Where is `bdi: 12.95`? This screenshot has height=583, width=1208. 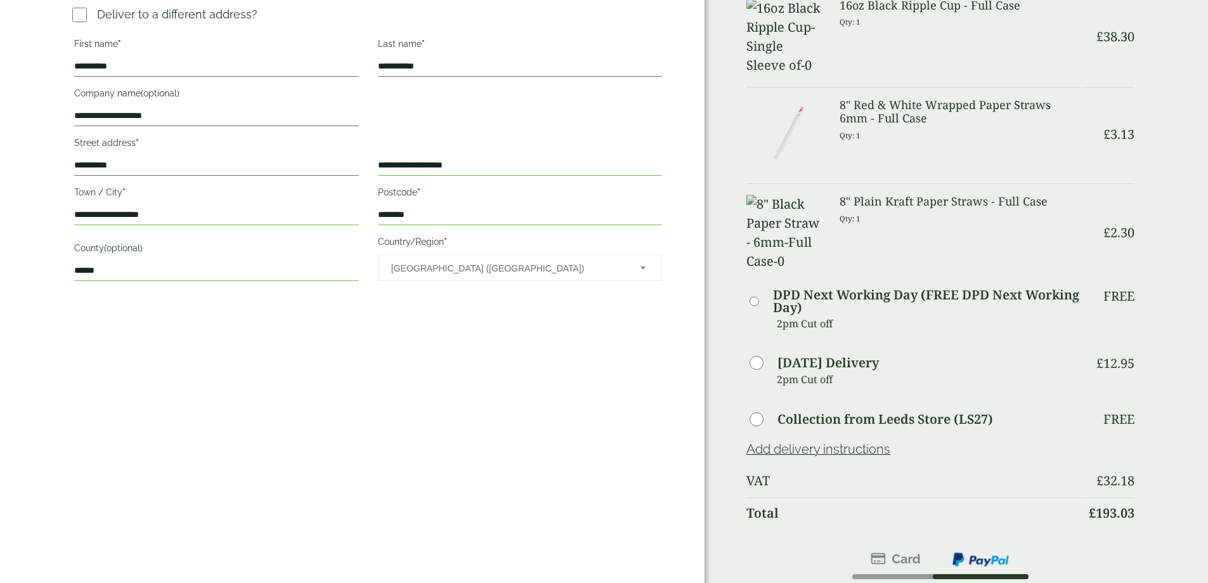
bdi: 12.95 is located at coordinates (1115, 363).